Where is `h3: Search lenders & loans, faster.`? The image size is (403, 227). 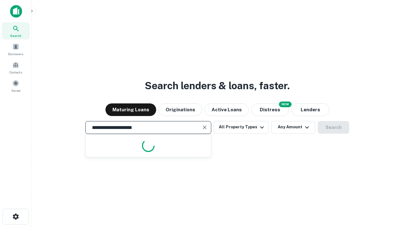
h3: Search lenders & loans, faster. is located at coordinates (217, 86).